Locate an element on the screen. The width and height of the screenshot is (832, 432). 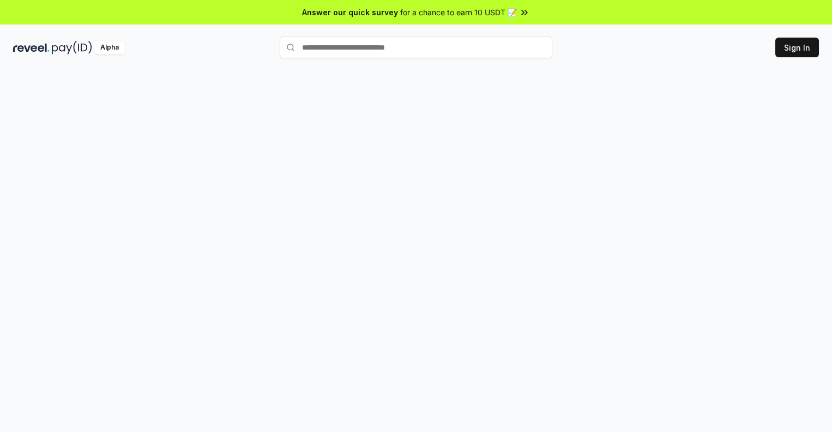
span: Answer our quick survey is located at coordinates (350, 12).